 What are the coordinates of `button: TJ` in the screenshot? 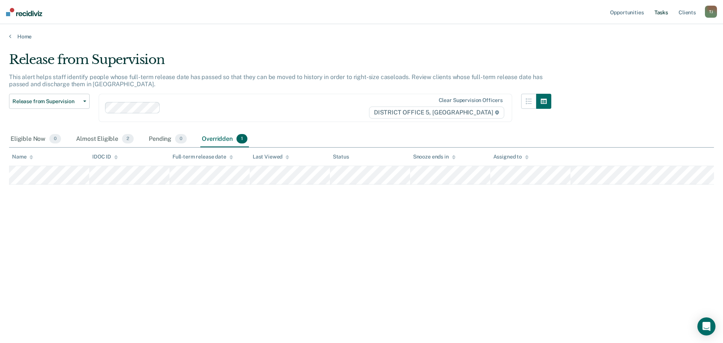 It's located at (711, 12).